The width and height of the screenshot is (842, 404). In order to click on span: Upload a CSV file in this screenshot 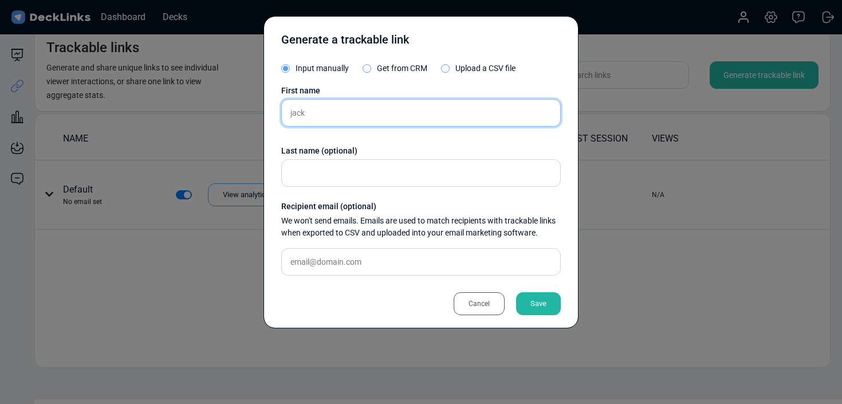, I will do `click(485, 68)`.